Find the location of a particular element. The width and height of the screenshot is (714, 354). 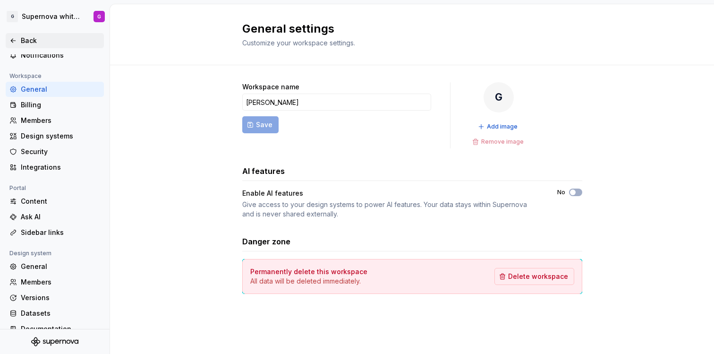

h4: Permanently delete this workspace is located at coordinates (309, 272).